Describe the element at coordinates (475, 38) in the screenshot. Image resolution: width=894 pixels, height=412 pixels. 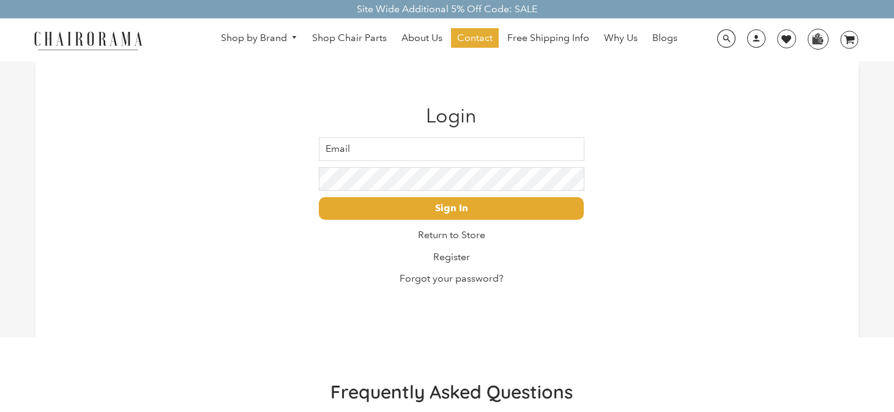
I see `span: Contact` at that location.